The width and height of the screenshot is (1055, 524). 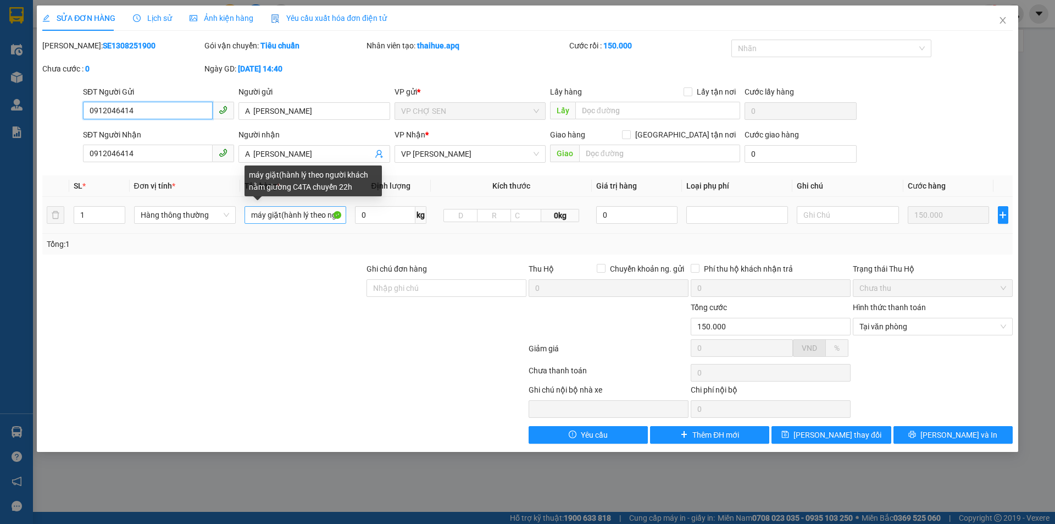 What do you see at coordinates (56, 215) in the screenshot?
I see `button: delete` at bounding box center [56, 215].